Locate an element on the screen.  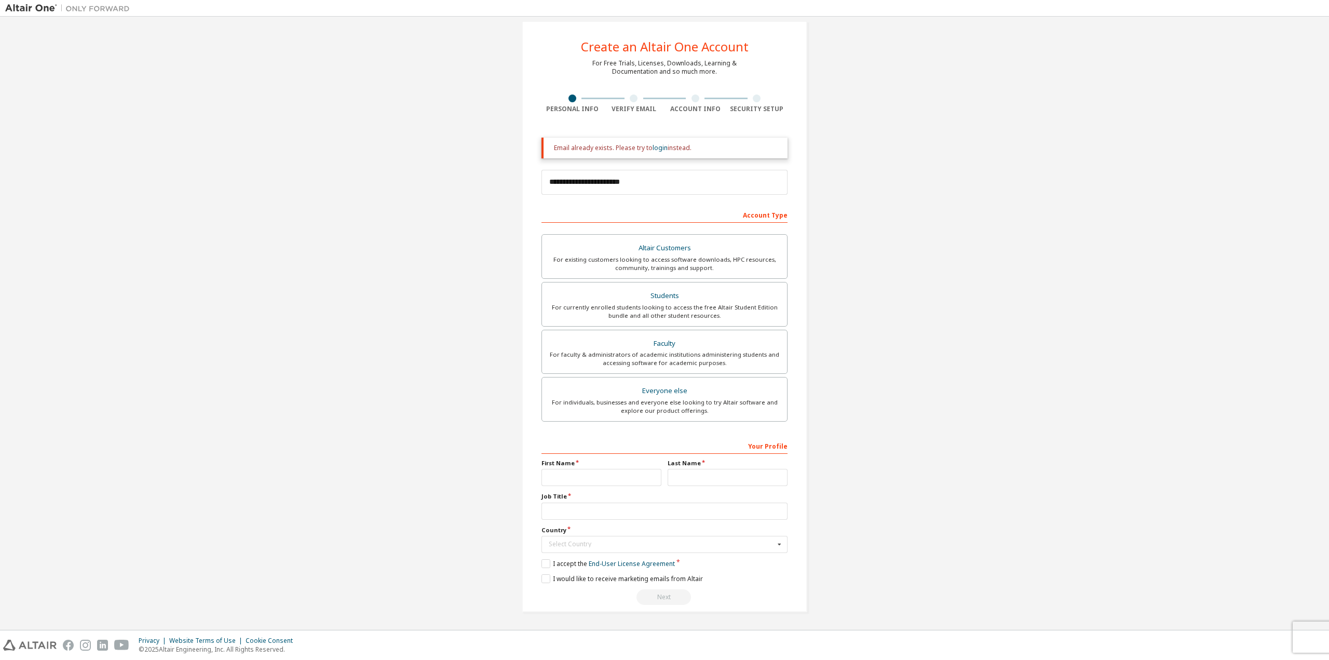
div: Create an Altair One Account is located at coordinates (664, 47).